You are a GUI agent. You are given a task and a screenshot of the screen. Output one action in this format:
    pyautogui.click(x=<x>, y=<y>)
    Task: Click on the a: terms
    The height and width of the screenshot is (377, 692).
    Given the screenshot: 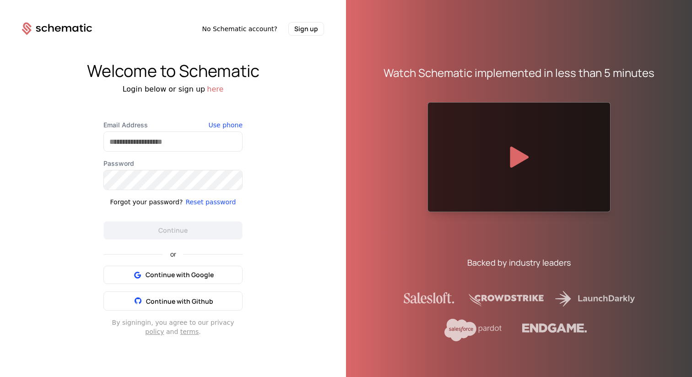 What is the action you would take?
    pyautogui.click(x=189, y=331)
    